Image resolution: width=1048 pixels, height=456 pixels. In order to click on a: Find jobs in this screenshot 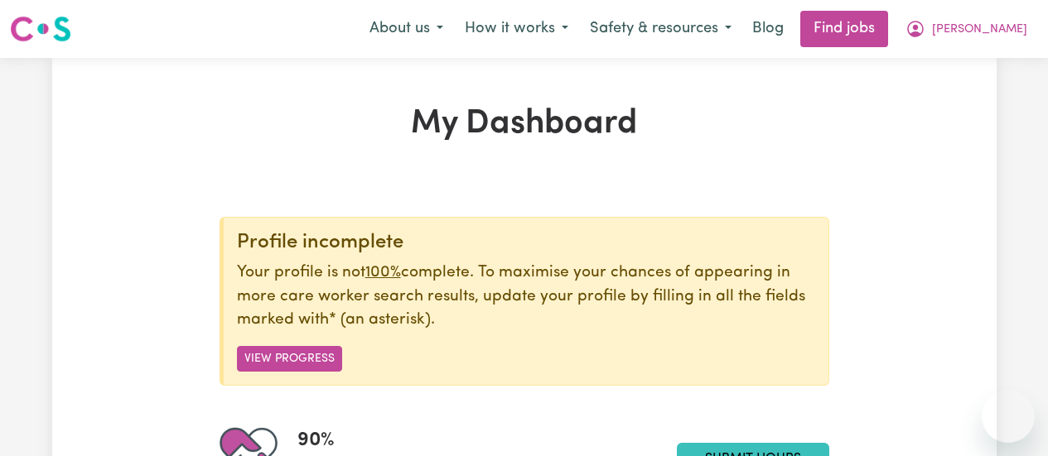, I will do `click(844, 29)`.